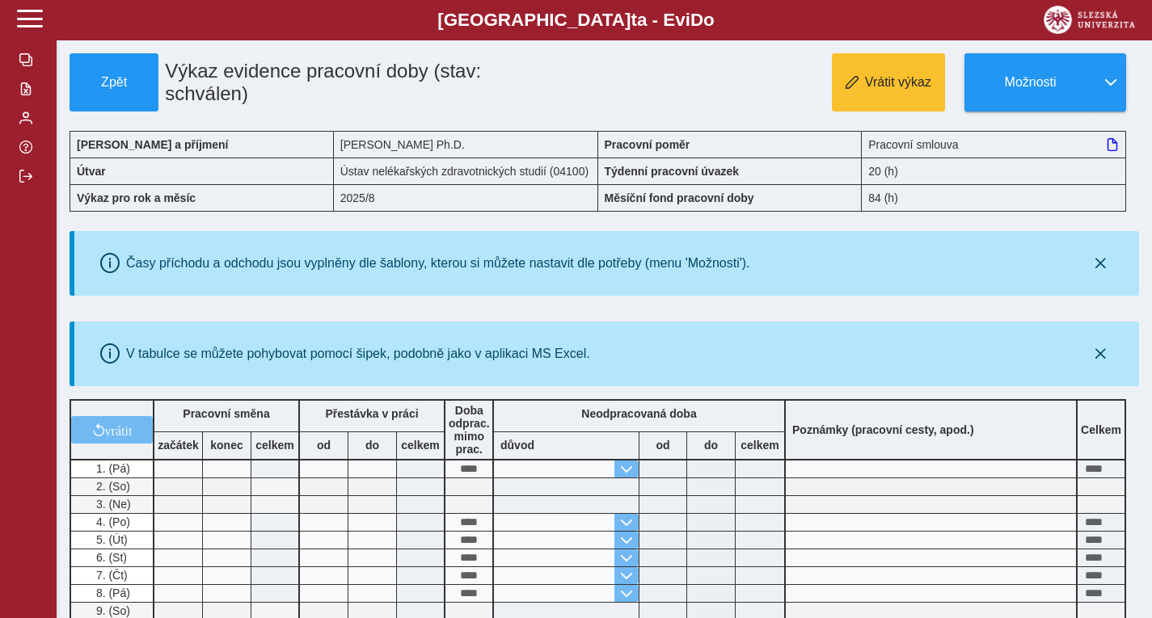 This screenshot has width=1152, height=618. What do you see at coordinates (110, 558) in the screenshot?
I see `span: 6. (St)` at bounding box center [110, 558].